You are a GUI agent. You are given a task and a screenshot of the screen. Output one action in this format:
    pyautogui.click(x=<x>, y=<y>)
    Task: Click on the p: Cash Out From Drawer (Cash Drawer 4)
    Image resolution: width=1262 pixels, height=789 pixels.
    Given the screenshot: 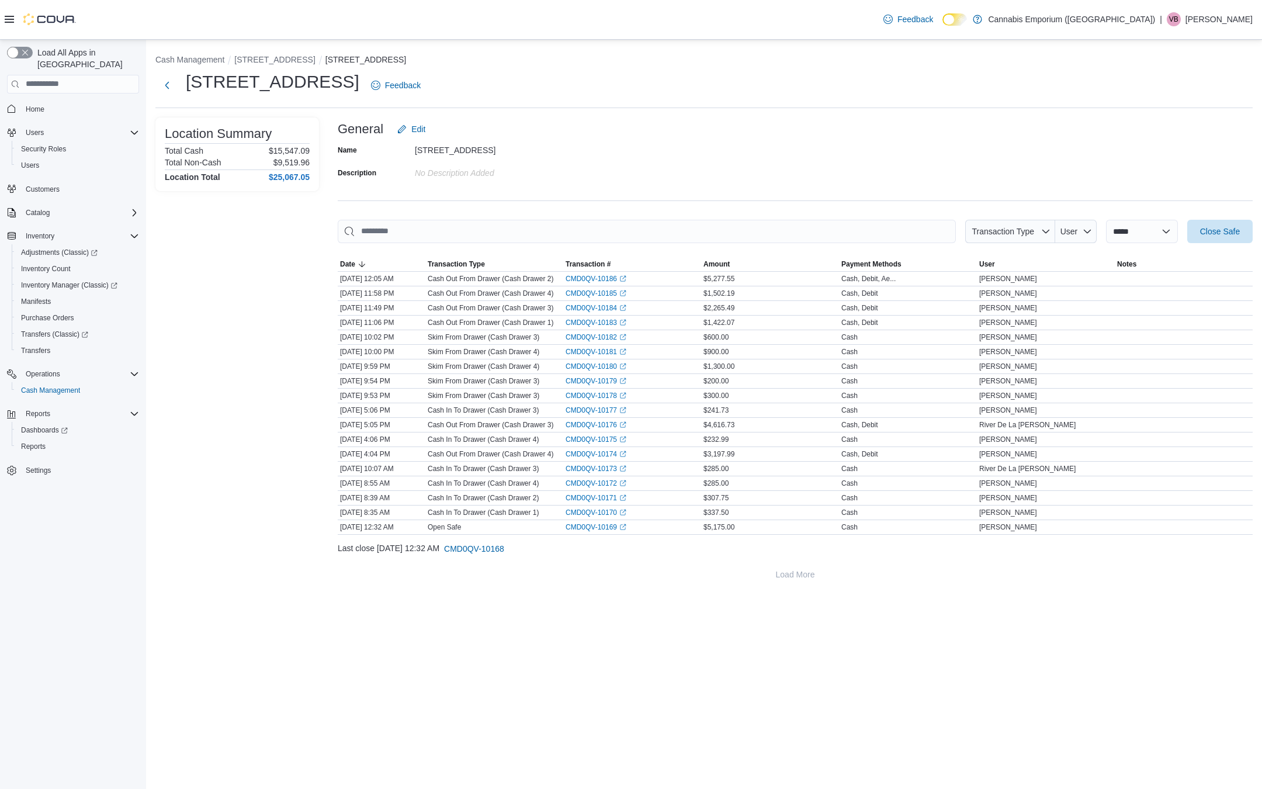 What is the action you would take?
    pyautogui.click(x=490, y=293)
    